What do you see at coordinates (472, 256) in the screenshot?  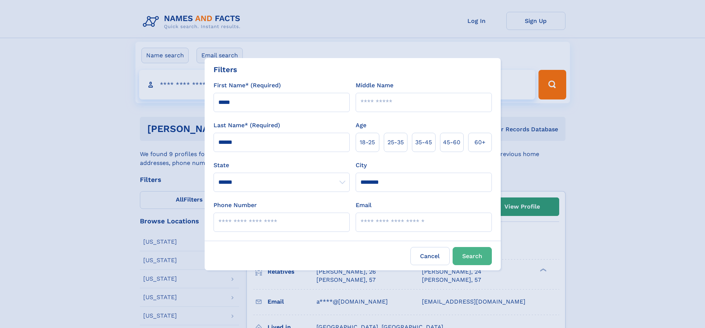 I see `button: Search` at bounding box center [472, 256].